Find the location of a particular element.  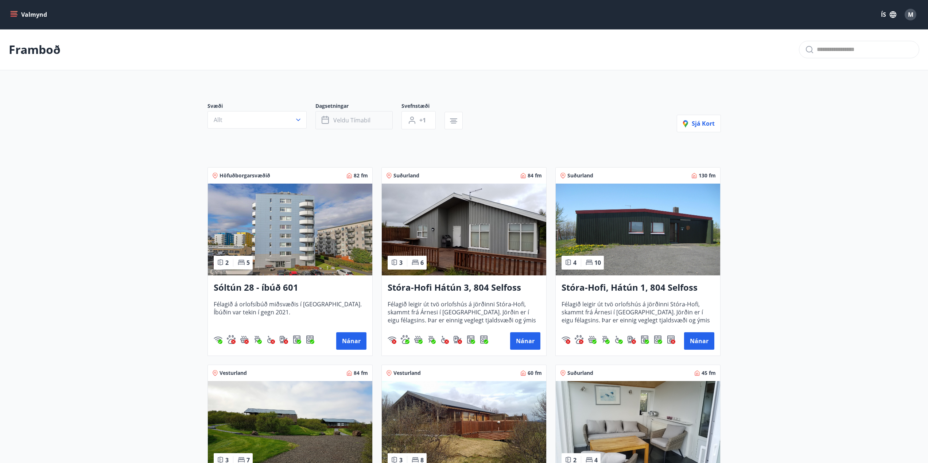

h3: Stóra-Hofi, Hátún 1, 804 Selfoss is located at coordinates (638, 288).